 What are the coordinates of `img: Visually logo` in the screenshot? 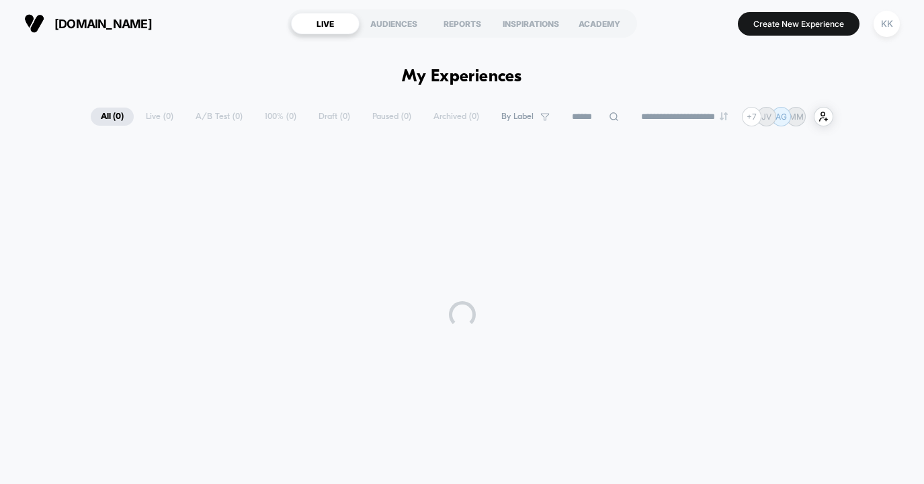 It's located at (34, 24).